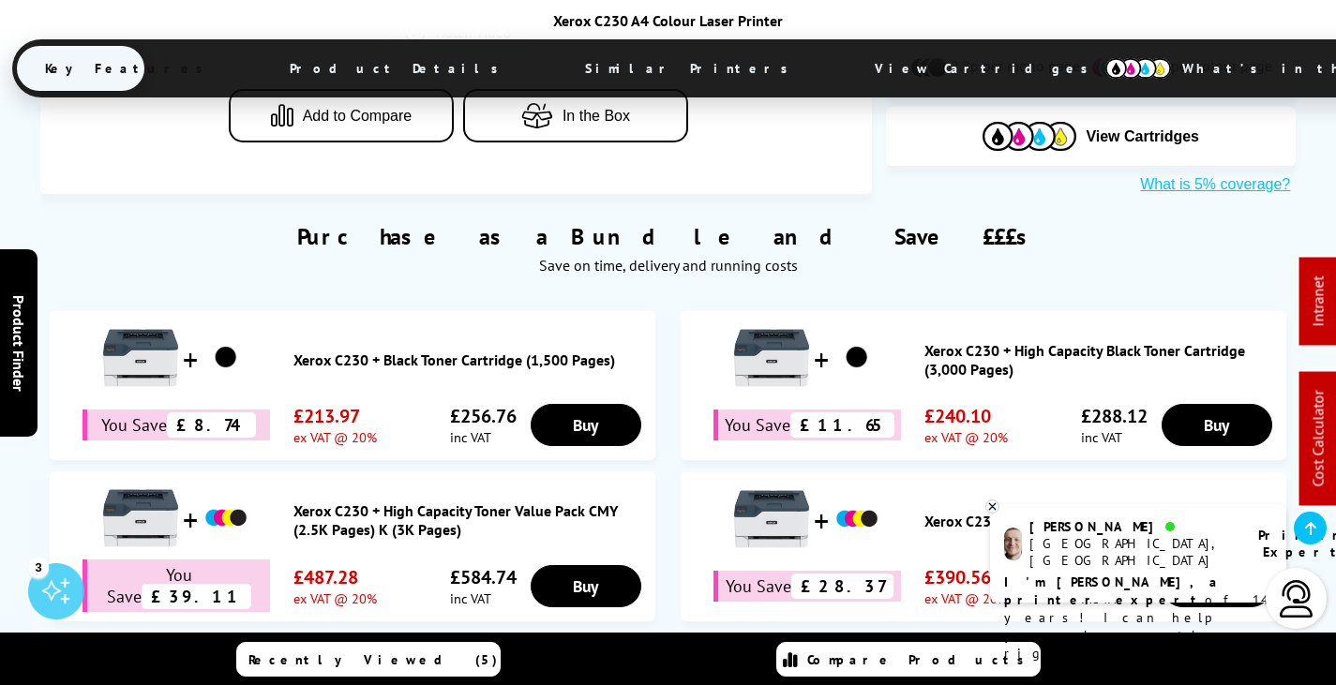 The image size is (1336, 685). I want to click on span: £288.12, so click(1114, 416).